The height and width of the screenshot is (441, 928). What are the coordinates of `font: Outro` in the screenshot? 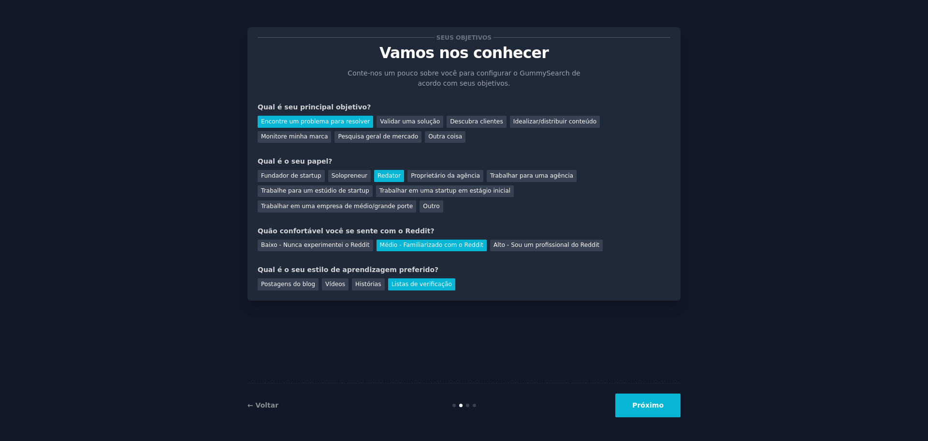 It's located at (431, 206).